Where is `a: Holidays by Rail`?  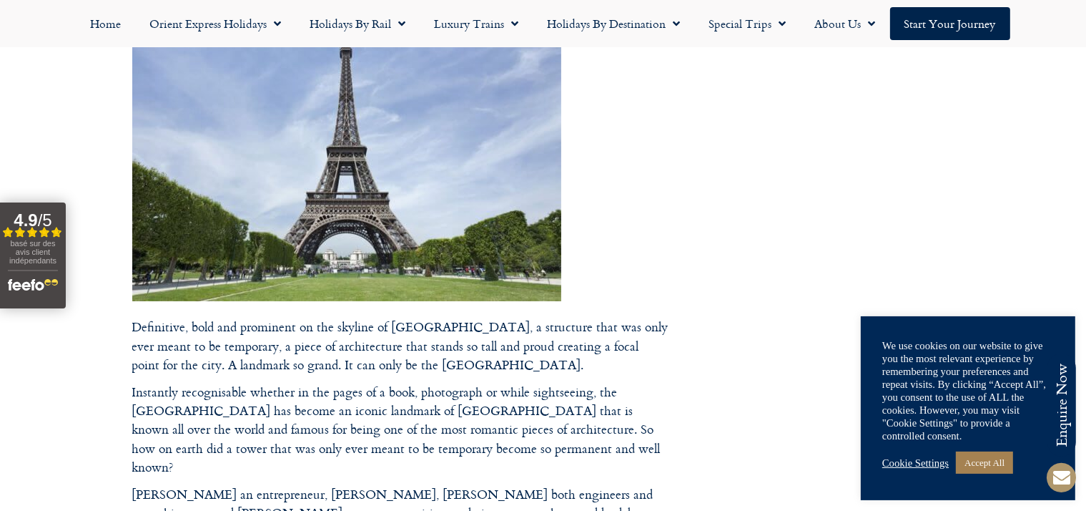 a: Holidays by Rail is located at coordinates (358, 24).